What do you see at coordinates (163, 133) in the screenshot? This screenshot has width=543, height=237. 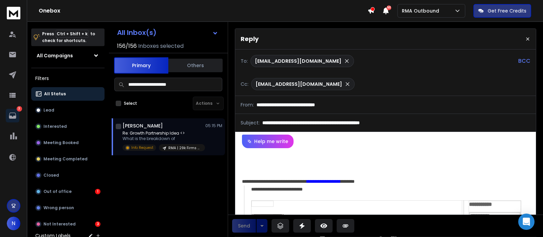 I see `p: Re: Growth Partnership Idea <>` at bounding box center [163, 133].